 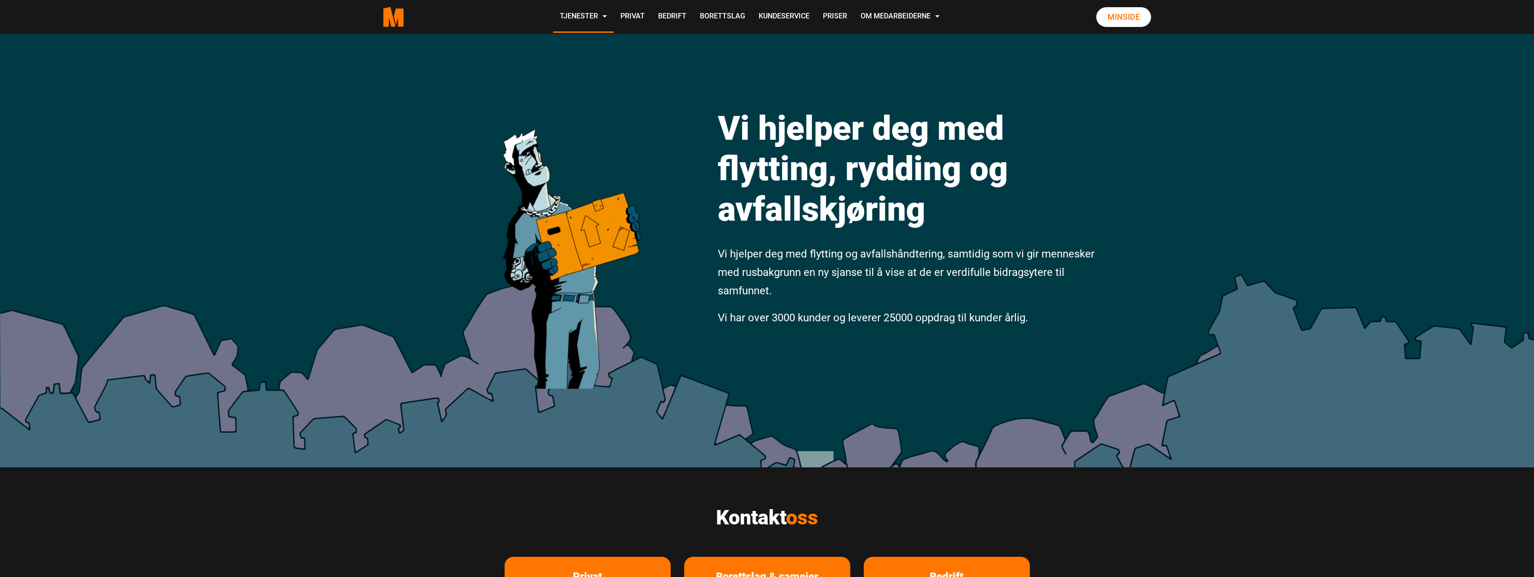 I want to click on a: Tjenester, so click(x=583, y=17).